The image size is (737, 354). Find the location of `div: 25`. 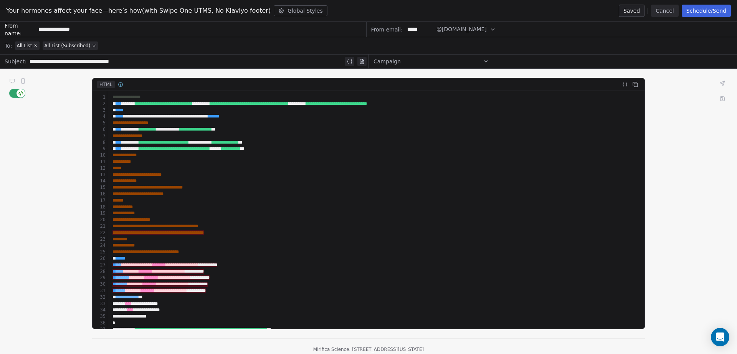

div: 25 is located at coordinates (99, 252).